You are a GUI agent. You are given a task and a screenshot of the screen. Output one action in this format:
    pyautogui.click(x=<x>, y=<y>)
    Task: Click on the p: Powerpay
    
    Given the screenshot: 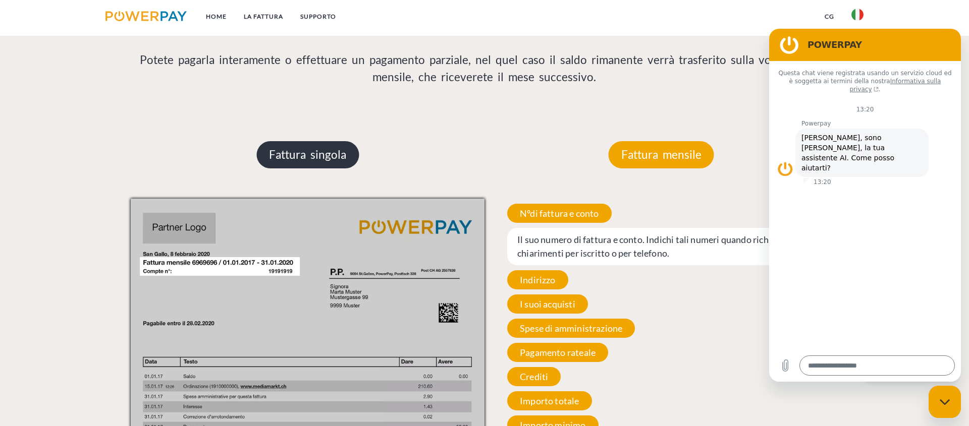 What is the action you would take?
    pyautogui.click(x=112, y=95)
    